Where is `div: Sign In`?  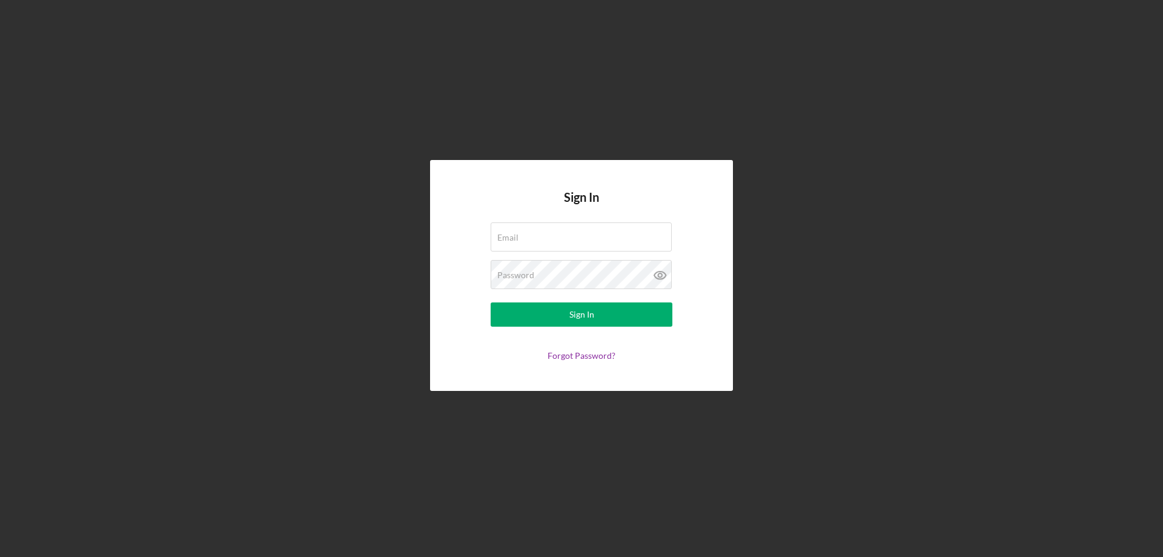
div: Sign In is located at coordinates (581, 314).